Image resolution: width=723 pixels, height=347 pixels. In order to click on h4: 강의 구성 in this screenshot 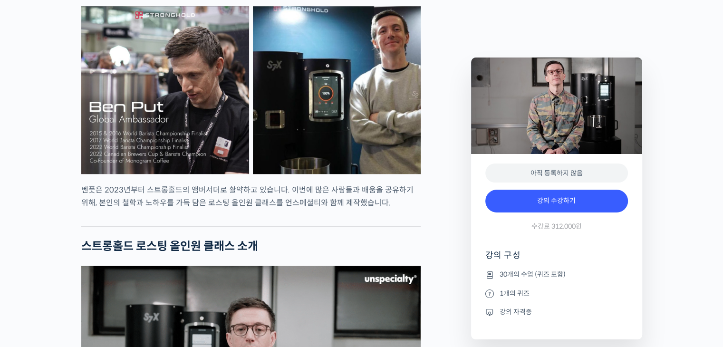, I will do `click(557, 259)`.